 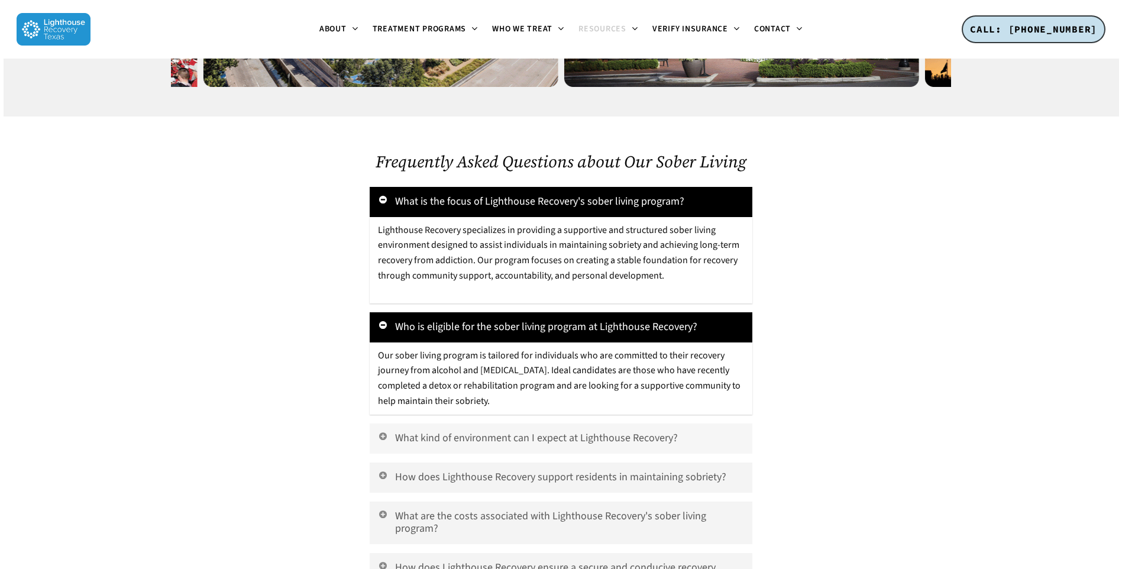 I want to click on span: Verify Insurance, so click(x=690, y=29).